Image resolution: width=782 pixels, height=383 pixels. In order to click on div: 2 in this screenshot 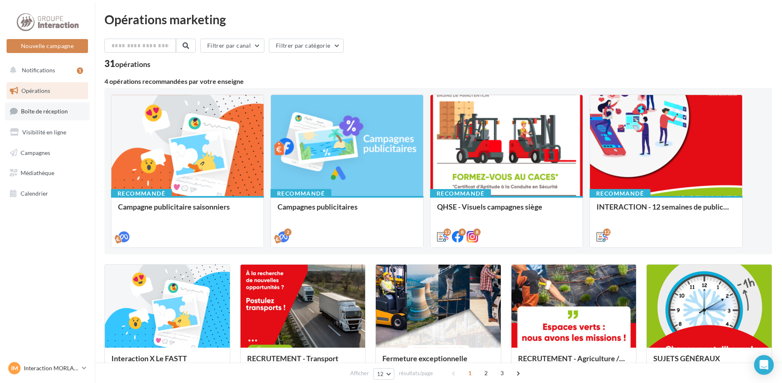, I will do `click(288, 232)`.